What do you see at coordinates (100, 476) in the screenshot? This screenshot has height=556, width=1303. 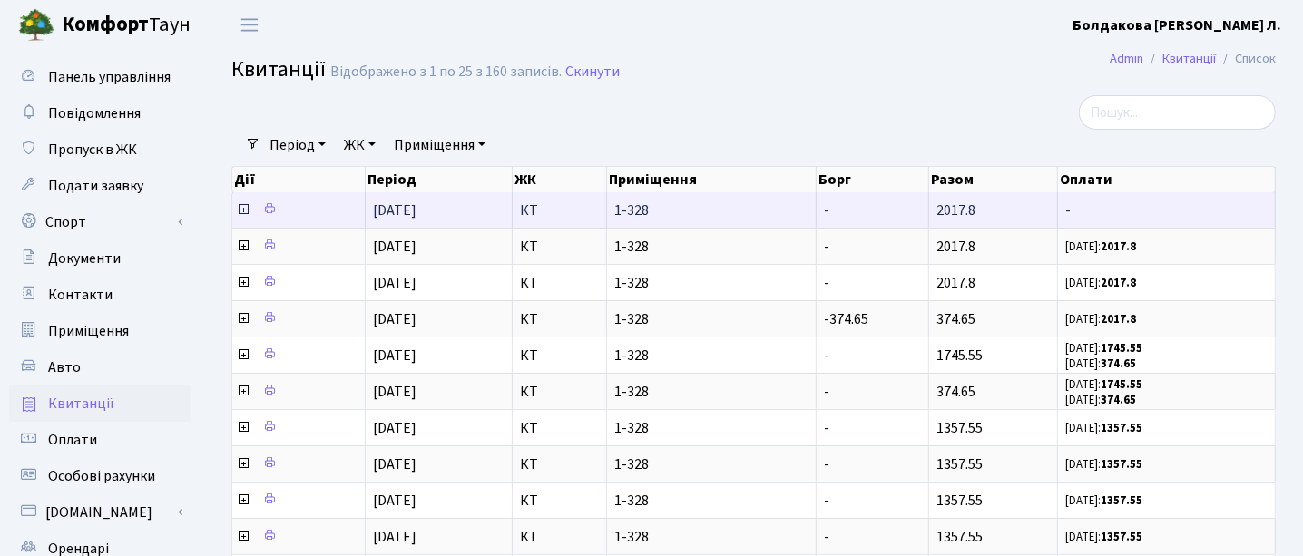 I see `a: Особові рахунки` at bounding box center [100, 476].